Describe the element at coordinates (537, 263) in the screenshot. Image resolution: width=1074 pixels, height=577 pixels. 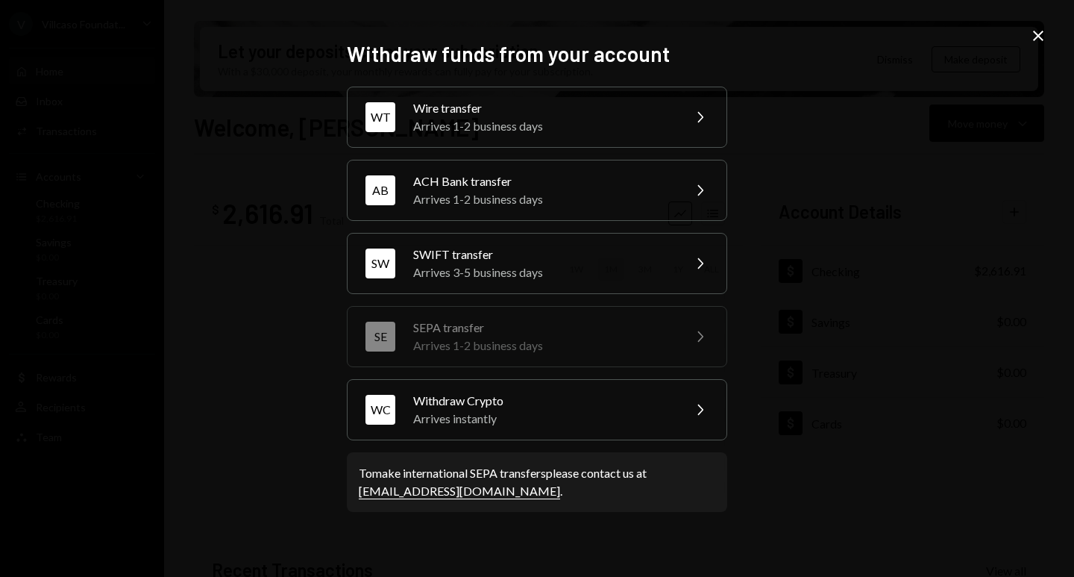
I see `button: SWSWIFT transferArrives 3-5 business days` at that location.